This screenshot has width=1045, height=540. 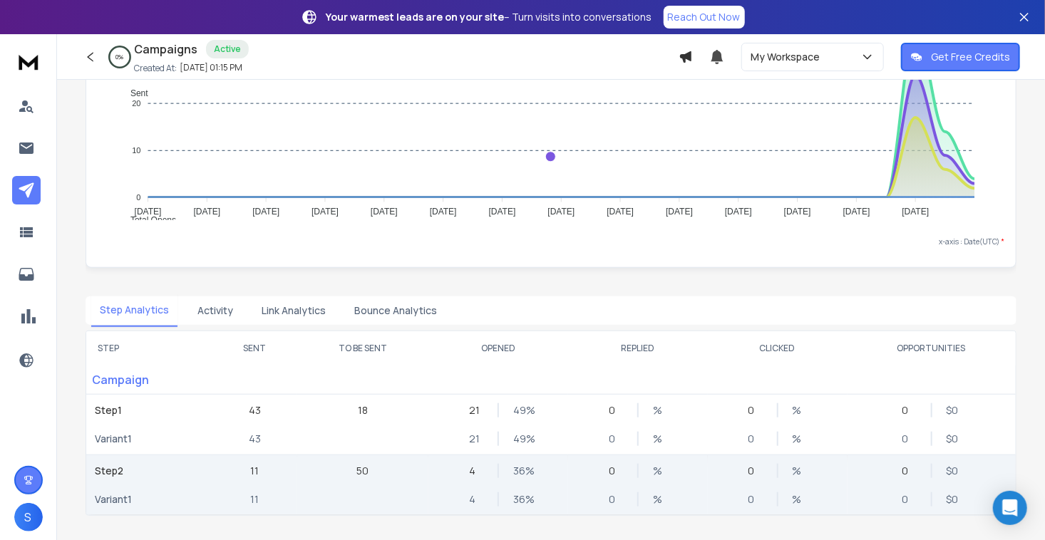 What do you see at coordinates (778, 349) in the screenshot?
I see `th: CLICKED` at bounding box center [778, 349].